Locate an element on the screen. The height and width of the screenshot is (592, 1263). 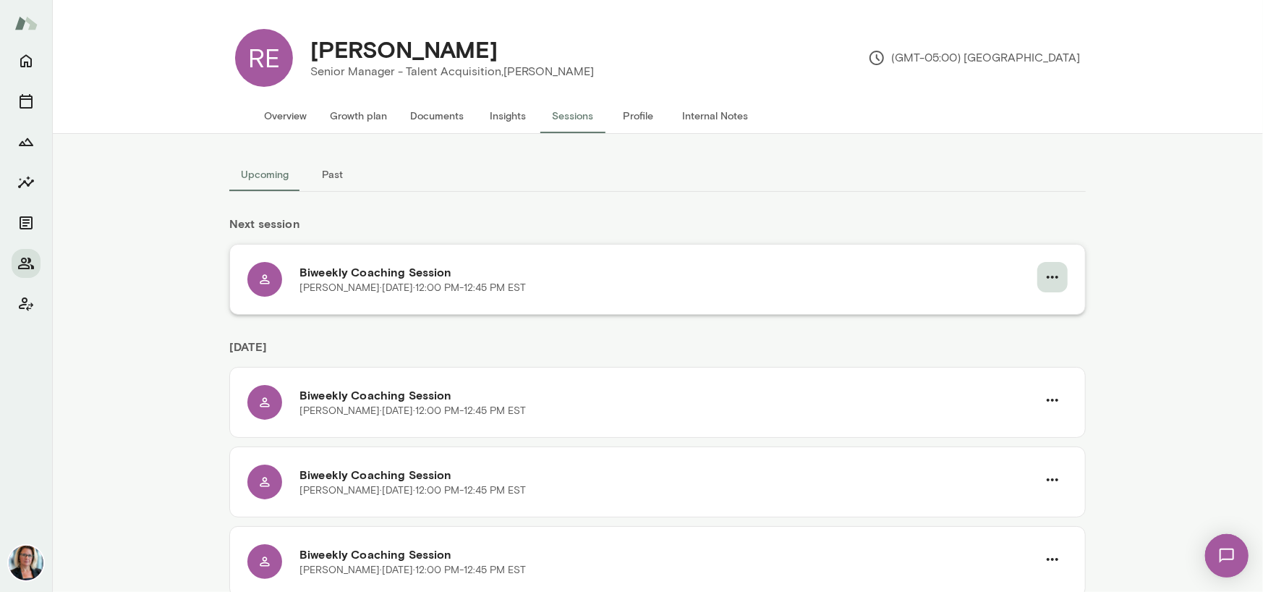
h6: Next session is located at coordinates (657, 229).